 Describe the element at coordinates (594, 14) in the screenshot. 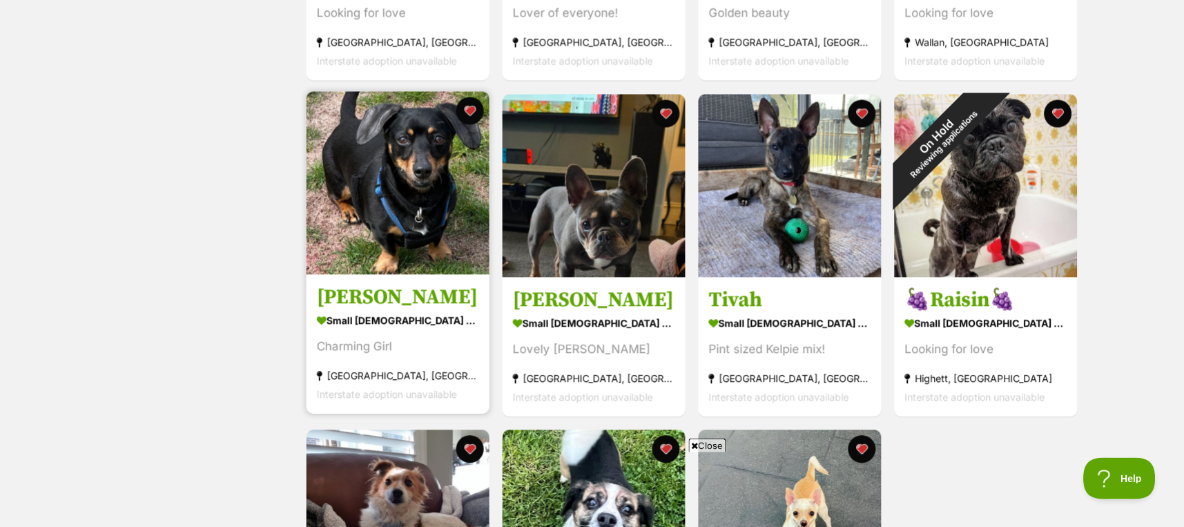

I see `div: Lover of everyone!` at that location.